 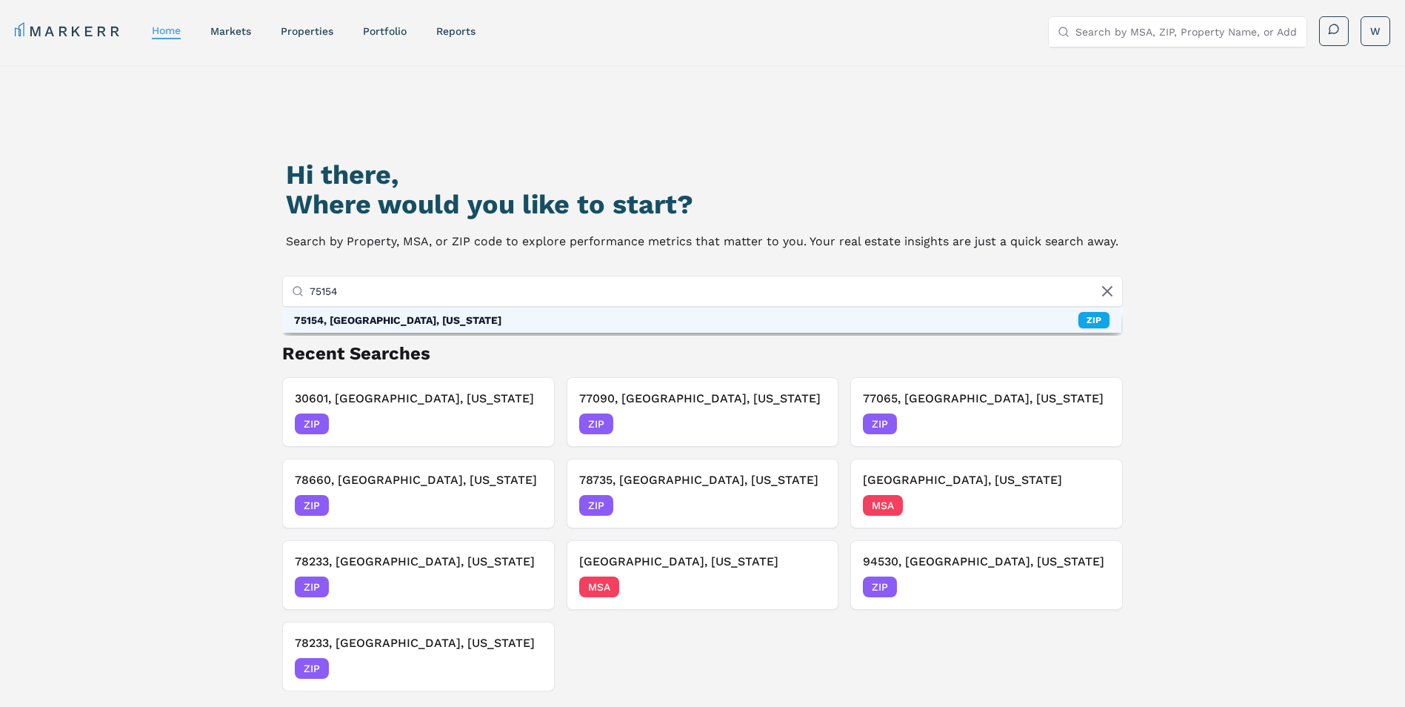 What do you see at coordinates (456, 31) in the screenshot?
I see `a: reports` at bounding box center [456, 31].